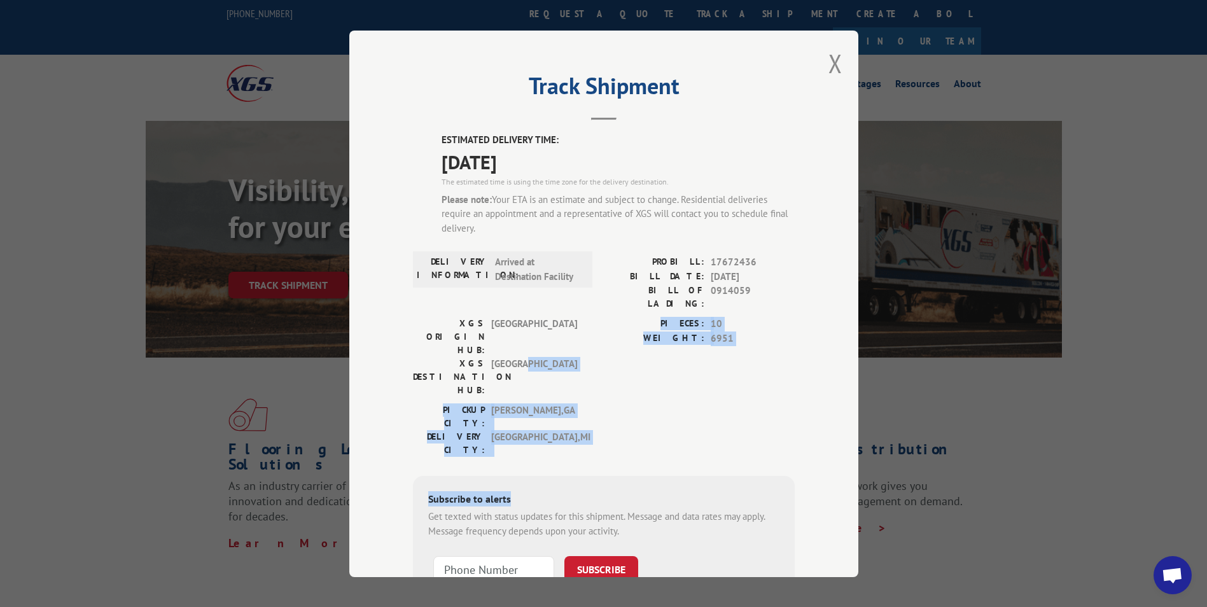 This screenshot has height=607, width=1207. Describe the element at coordinates (604, 89) in the screenshot. I see `h2: Track Shipment` at that location.